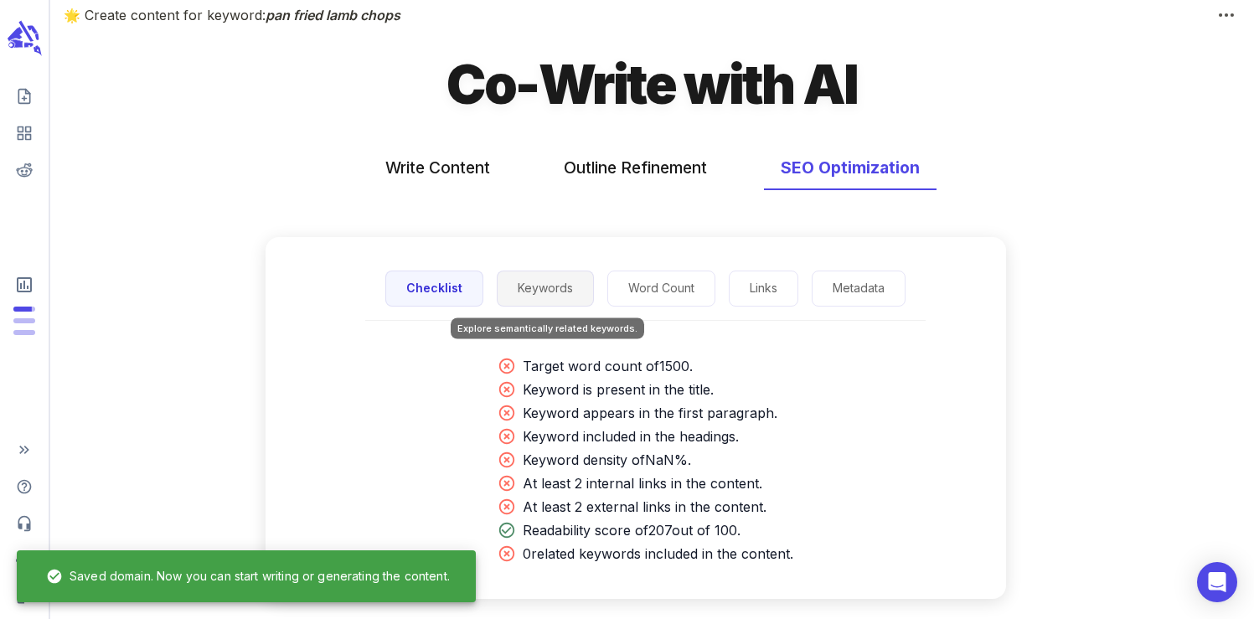  What do you see at coordinates (546, 288) in the screenshot?
I see `button: Explore semantically related keywords.` at bounding box center [546, 288].